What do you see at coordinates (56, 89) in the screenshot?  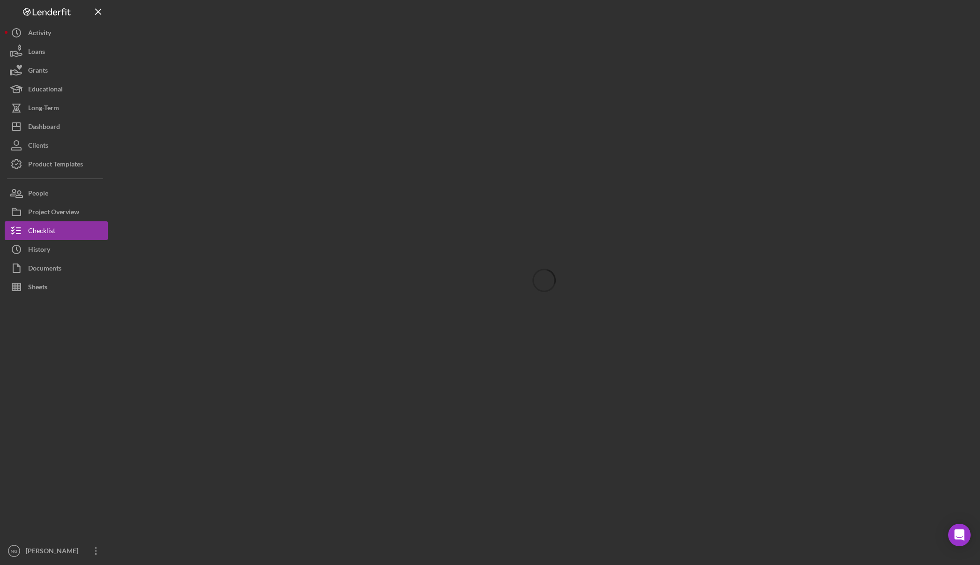 I see `button: Educational` at bounding box center [56, 89].